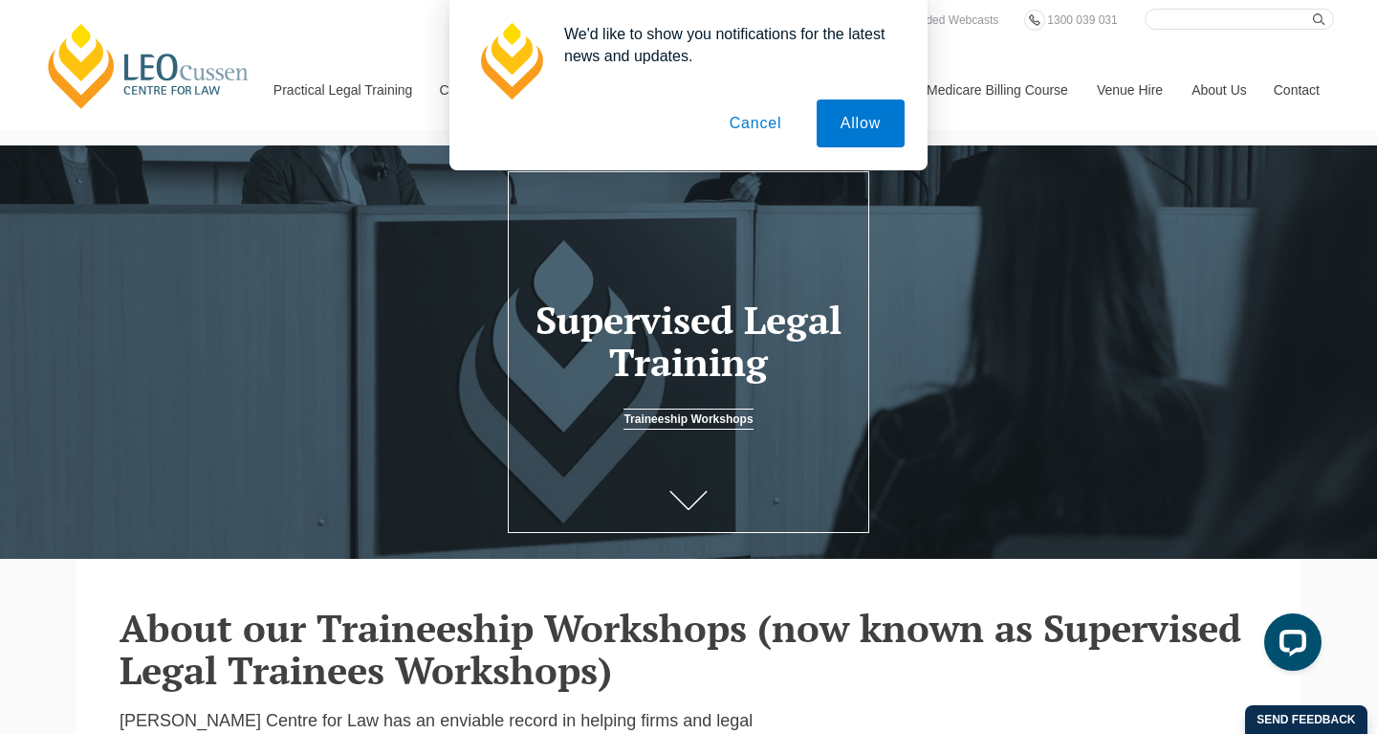 The height and width of the screenshot is (734, 1377). What do you see at coordinates (688, 419) in the screenshot?
I see `a: Traineeship Workshops` at bounding box center [688, 419].